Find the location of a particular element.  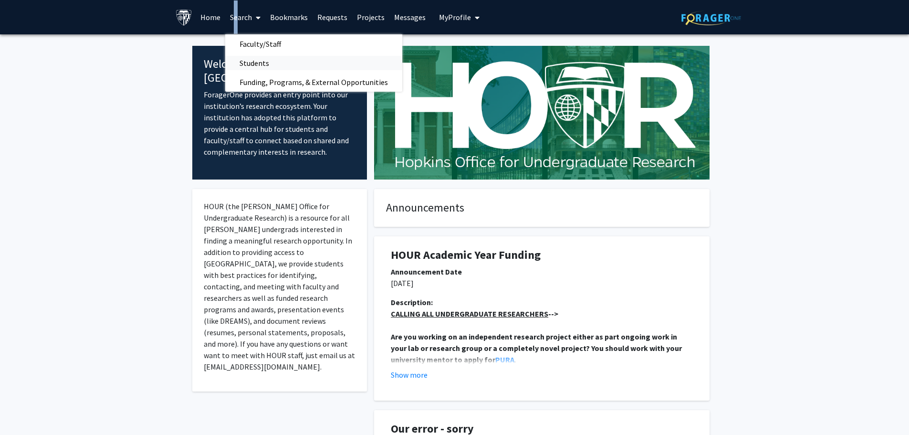

span: Funding, Programs, & External Opportunities is located at coordinates (314, 82).